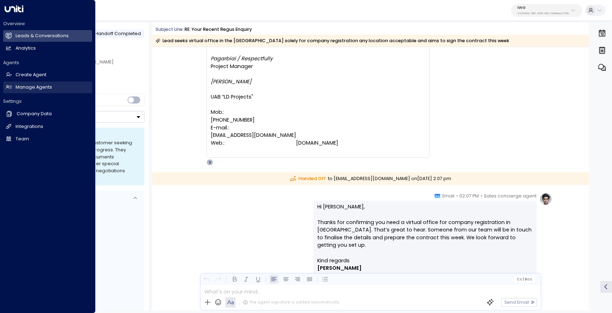 This screenshot has width=612, height=313. What do you see at coordinates (118, 33) in the screenshot?
I see `span: Handoff Completed` at bounding box center [118, 33].